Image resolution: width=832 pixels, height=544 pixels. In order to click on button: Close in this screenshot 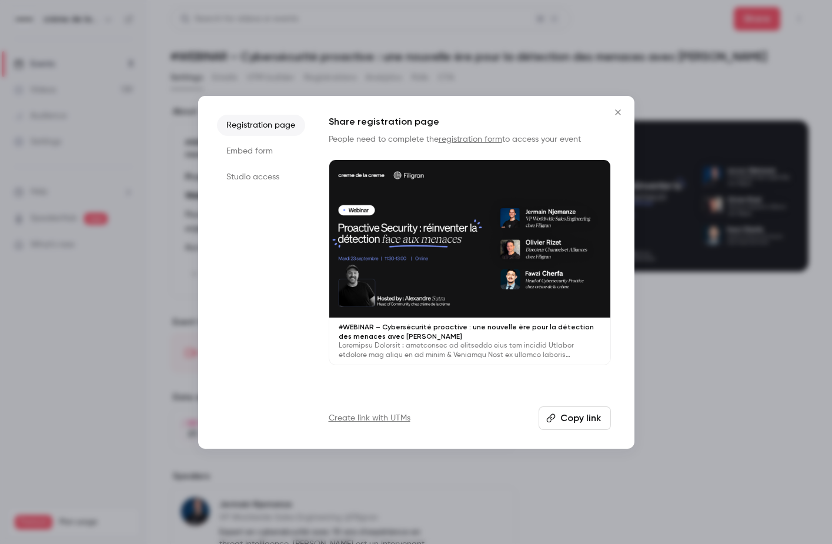, I will do `click(618, 112)`.